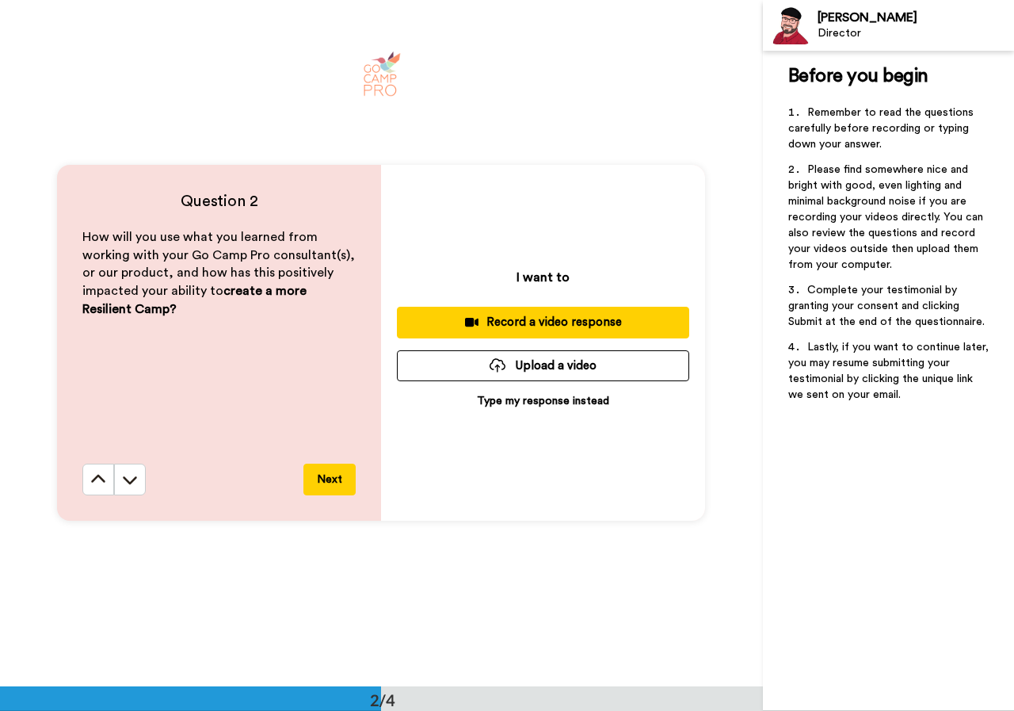 The height and width of the screenshot is (711, 1014). What do you see at coordinates (220, 264) in the screenshot?
I see `span: How will you use what you learned from working with your Go Camp Pro consultant(s), or our produc...` at bounding box center [220, 264].